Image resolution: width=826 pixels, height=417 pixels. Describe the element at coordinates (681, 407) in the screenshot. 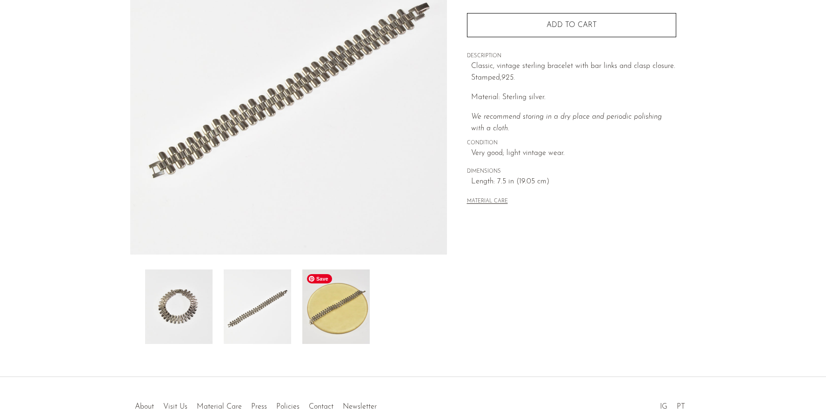

I see `a: PT` at that location.